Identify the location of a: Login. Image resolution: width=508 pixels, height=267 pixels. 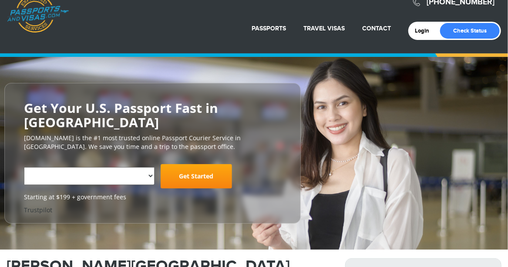
(424, 31).